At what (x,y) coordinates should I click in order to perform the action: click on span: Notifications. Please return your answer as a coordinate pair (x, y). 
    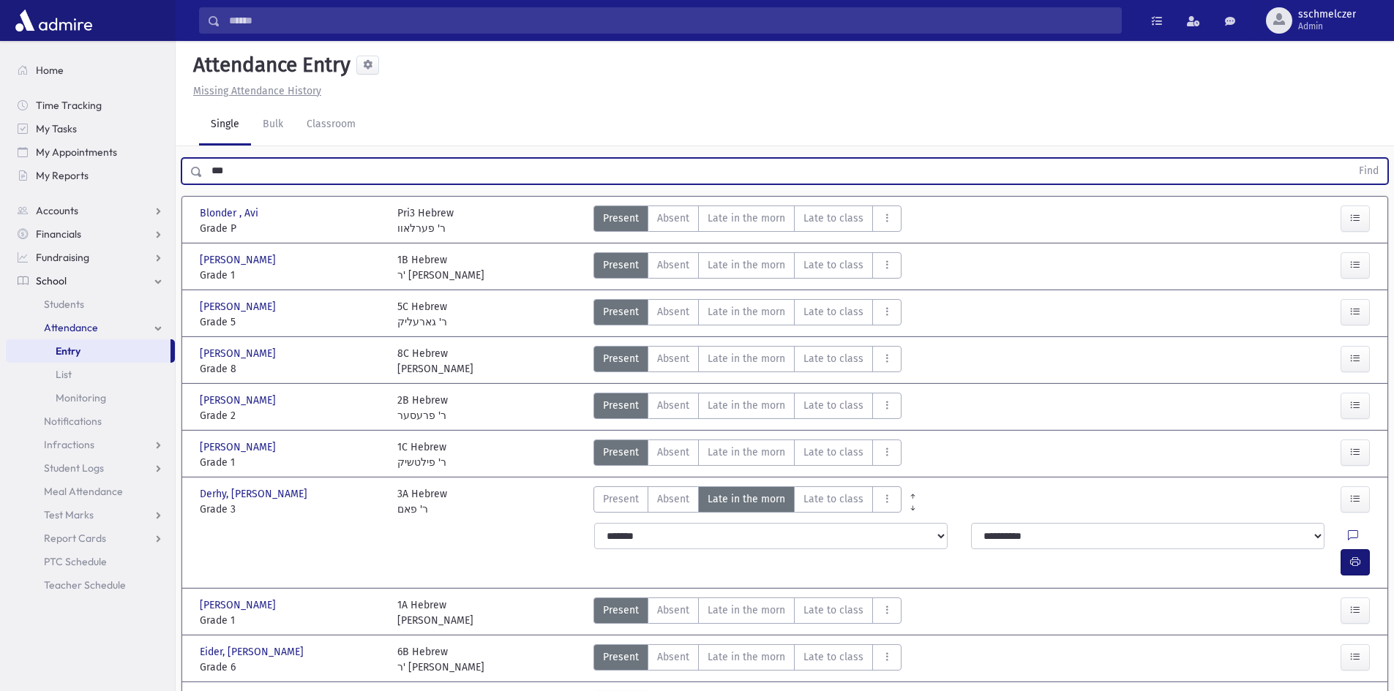
    Looking at the image, I should click on (72, 421).